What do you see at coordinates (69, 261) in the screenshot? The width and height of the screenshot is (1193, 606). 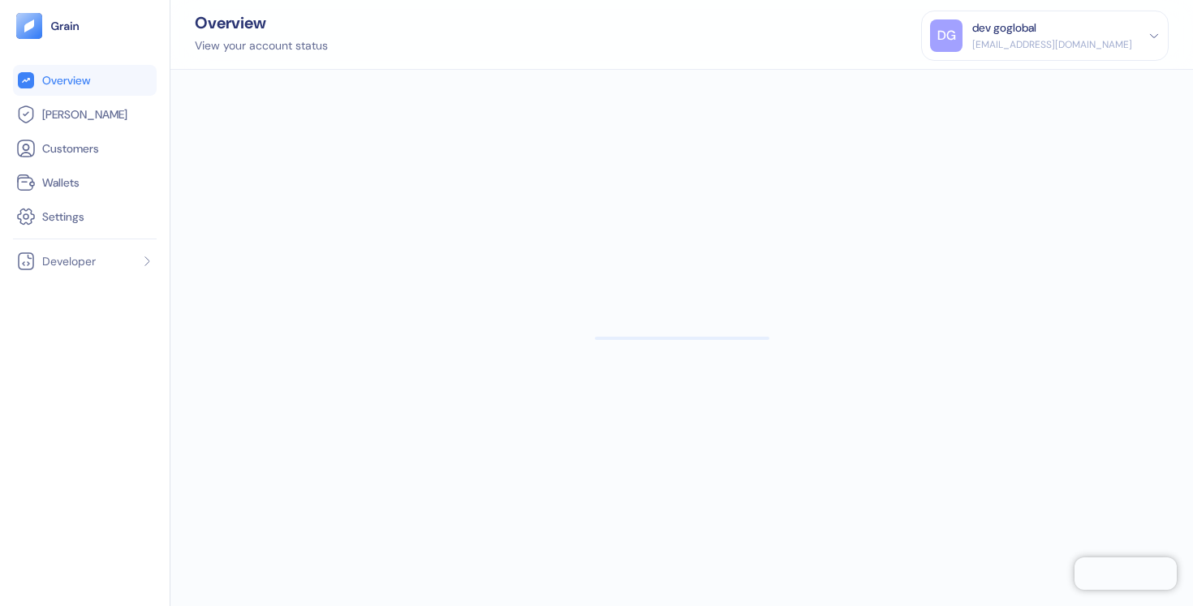 I see `span: Developer` at bounding box center [69, 261].